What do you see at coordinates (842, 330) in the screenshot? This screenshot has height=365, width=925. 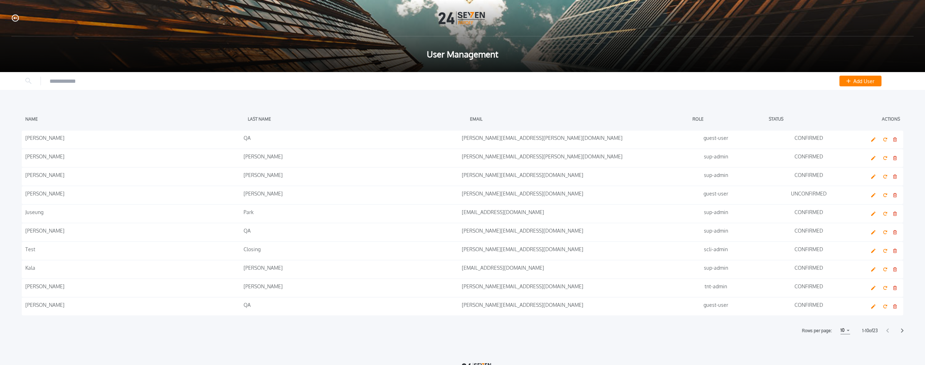 I see `div: 10` at bounding box center [842, 330].